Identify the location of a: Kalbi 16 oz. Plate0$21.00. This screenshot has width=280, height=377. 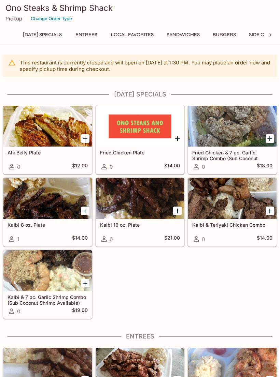
(140, 212).